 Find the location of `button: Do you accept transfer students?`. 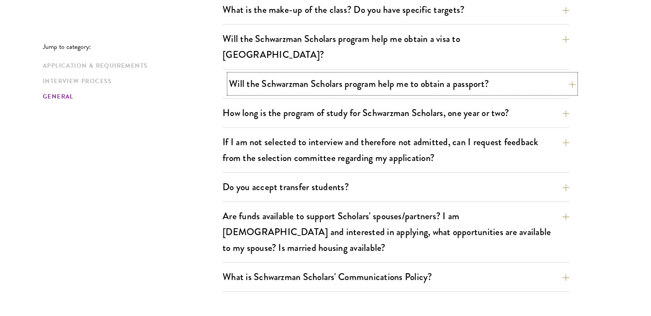

button: Do you accept transfer students? is located at coordinates (396, 187).